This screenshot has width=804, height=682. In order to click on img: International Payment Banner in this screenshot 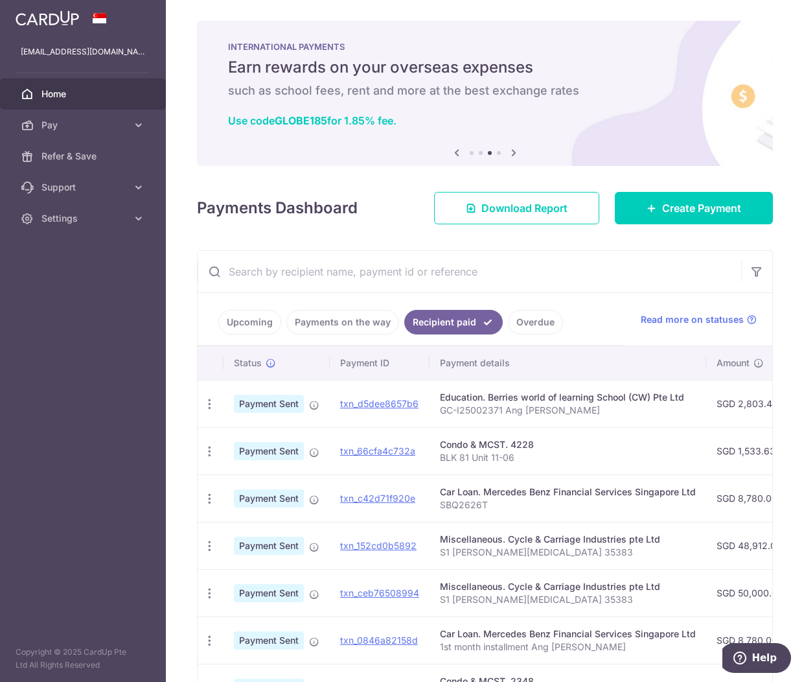, I will do `click(485, 93)`.